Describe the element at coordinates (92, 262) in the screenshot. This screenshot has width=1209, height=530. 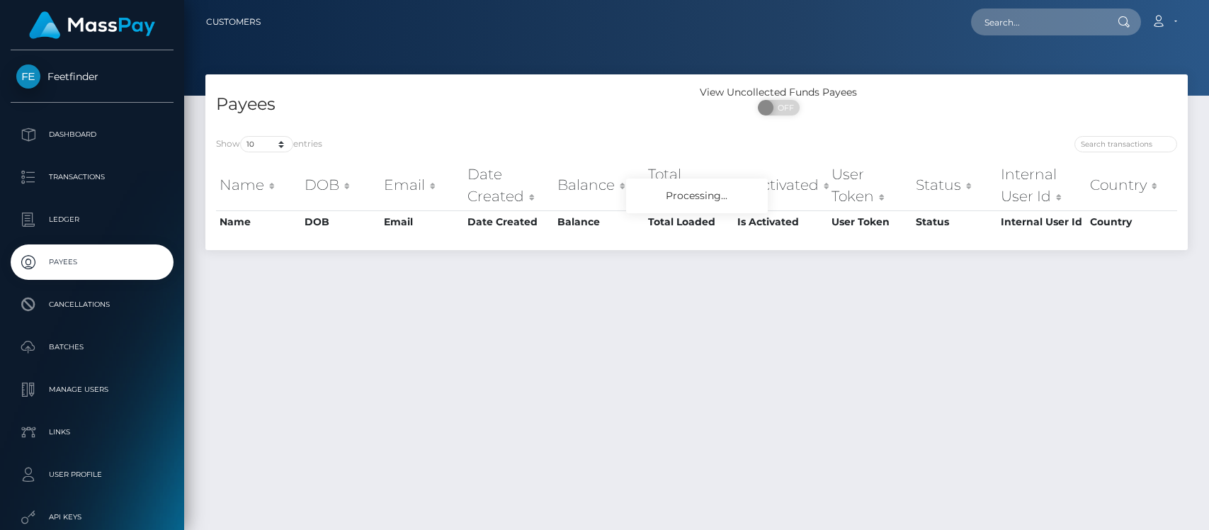
I see `a: Payees` at that location.